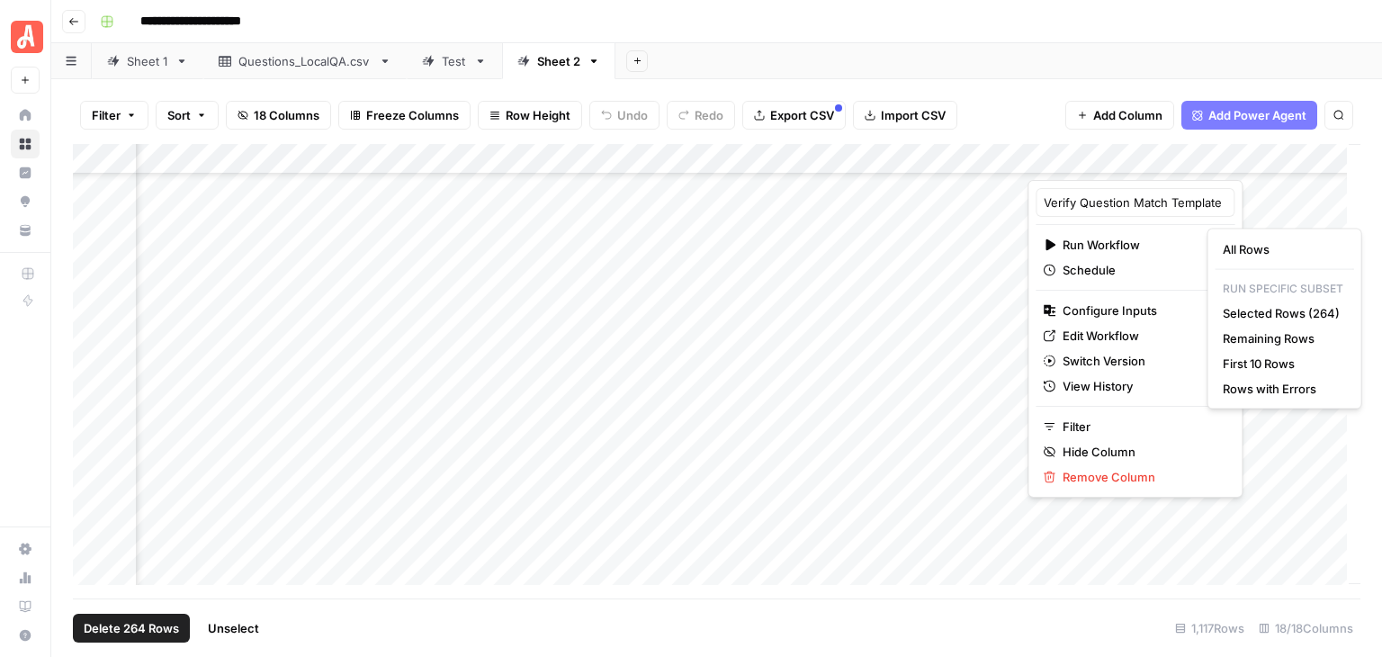  What do you see at coordinates (1132, 245) in the screenshot?
I see `span: Run Workflow` at bounding box center [1132, 245].